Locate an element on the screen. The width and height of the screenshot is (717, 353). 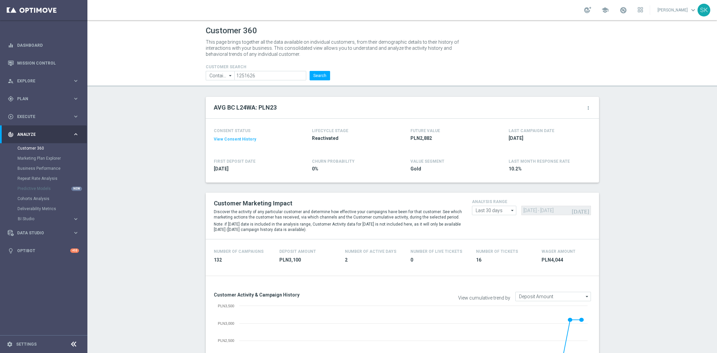
span: school is located at coordinates (605, 10).